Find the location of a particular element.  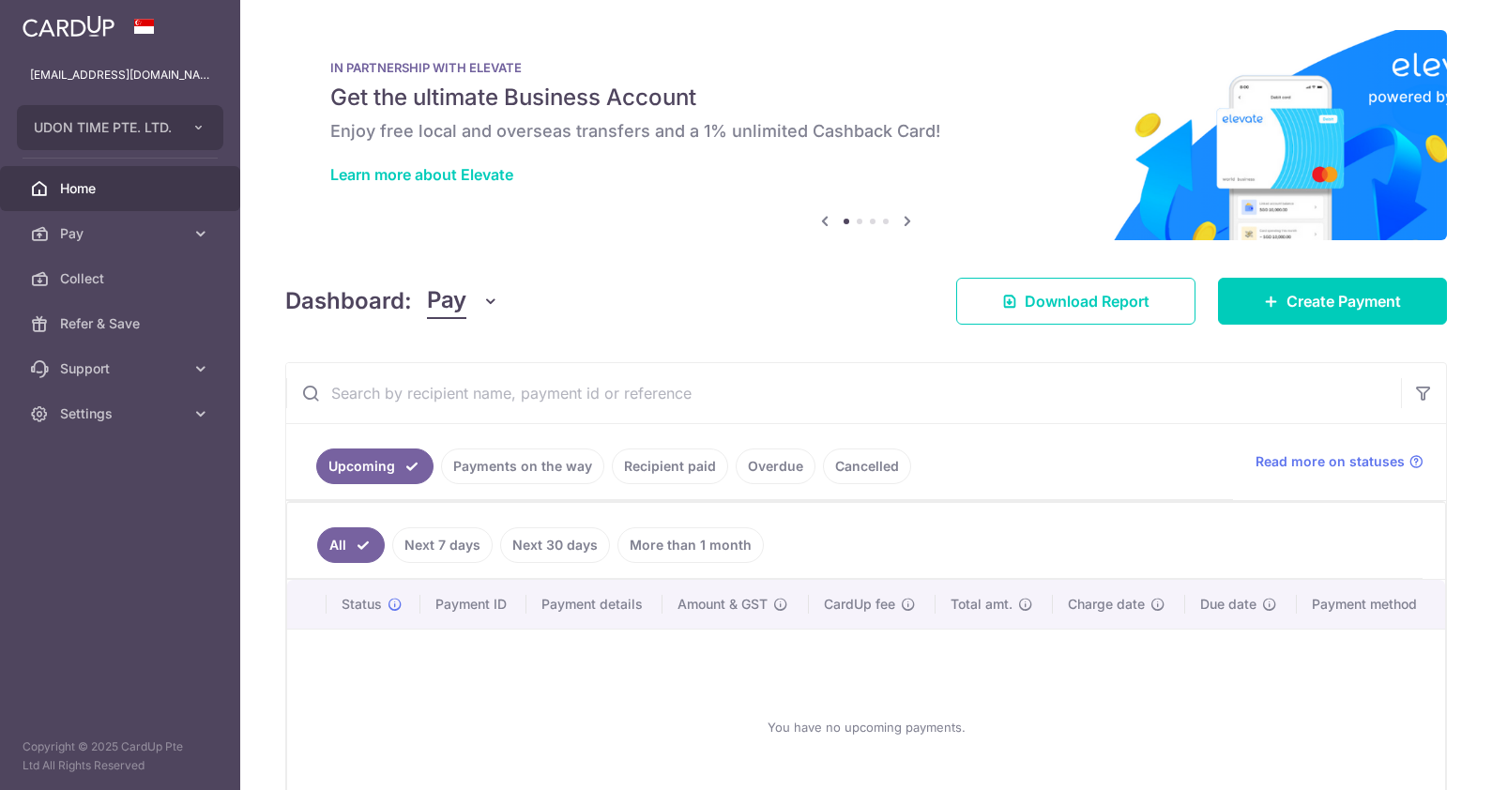

span: Read more on statuses is located at coordinates (1329, 462).